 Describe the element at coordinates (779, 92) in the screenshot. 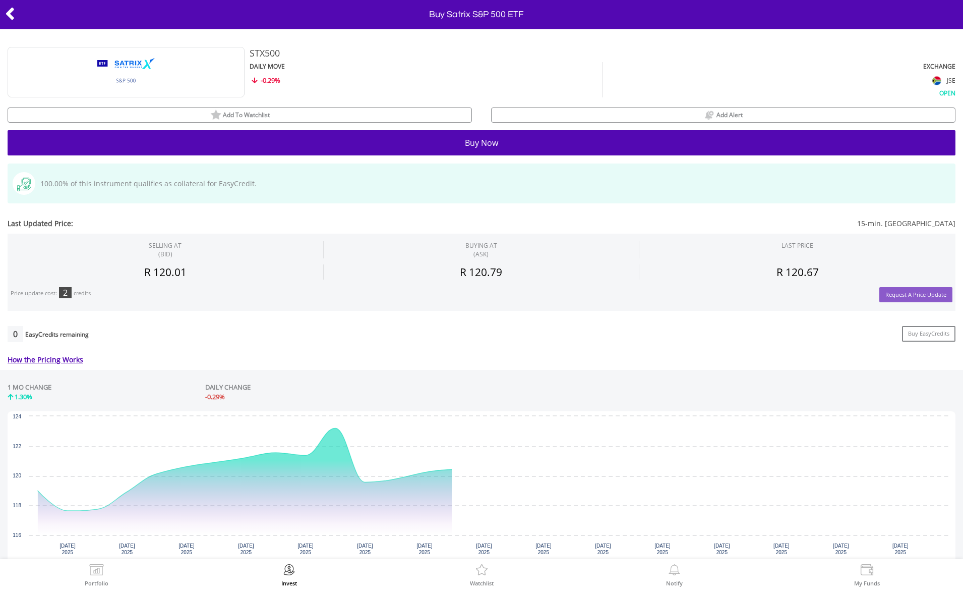

I see `div: OPEN` at that location.